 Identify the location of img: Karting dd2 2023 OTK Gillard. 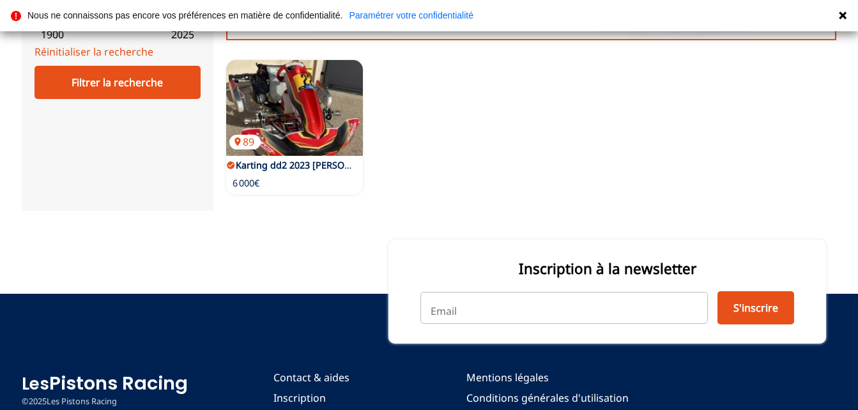
(295, 108).